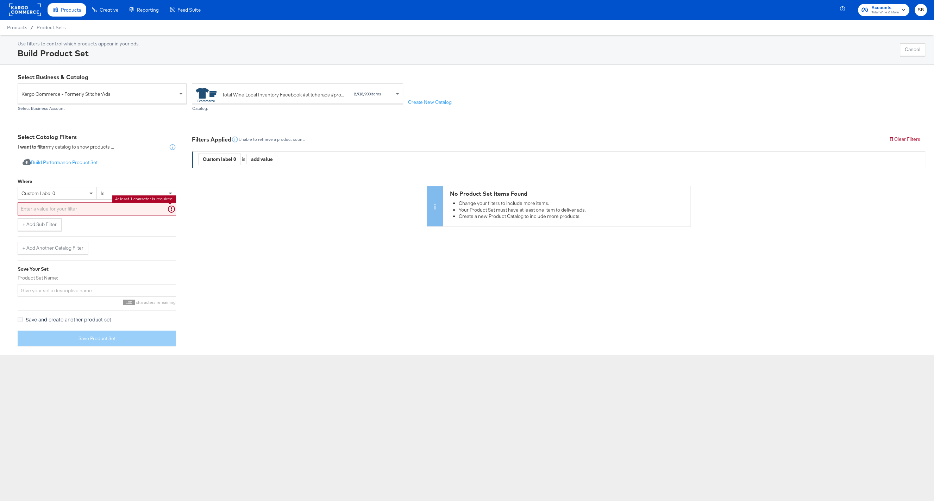 This screenshot has width=934, height=501. I want to click on span: Creative, so click(109, 10).